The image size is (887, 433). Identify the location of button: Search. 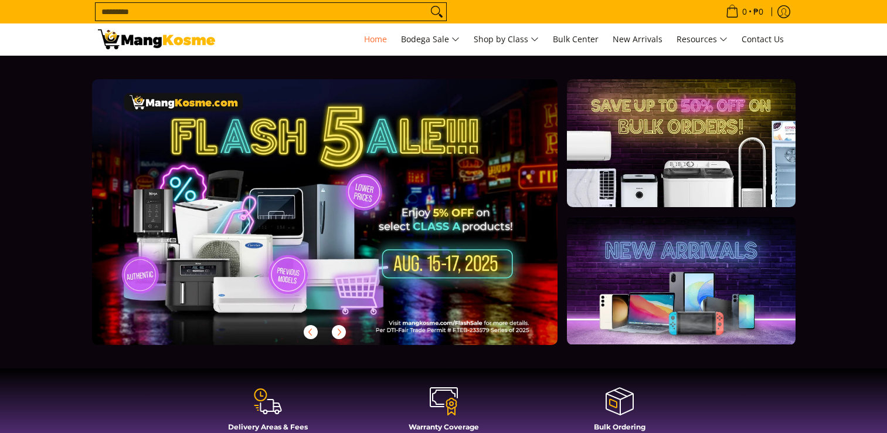
(437, 12).